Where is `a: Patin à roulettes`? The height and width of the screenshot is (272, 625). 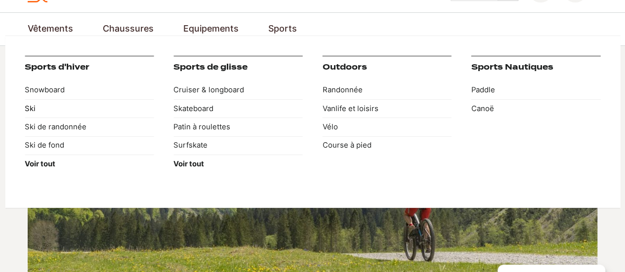
a: Patin à roulettes is located at coordinates (238, 127).